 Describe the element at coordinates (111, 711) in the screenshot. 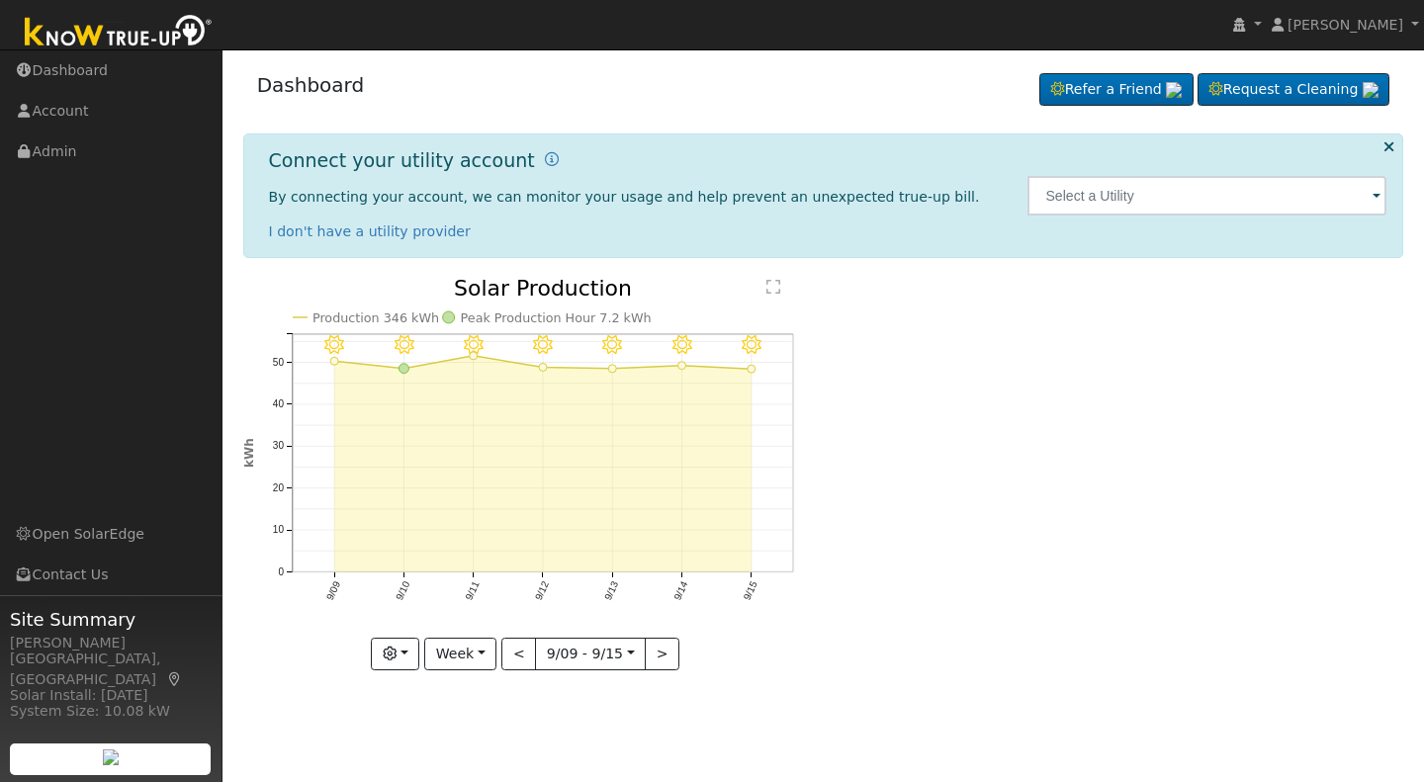

I see `div: System Size: 10.08 kW` at that location.